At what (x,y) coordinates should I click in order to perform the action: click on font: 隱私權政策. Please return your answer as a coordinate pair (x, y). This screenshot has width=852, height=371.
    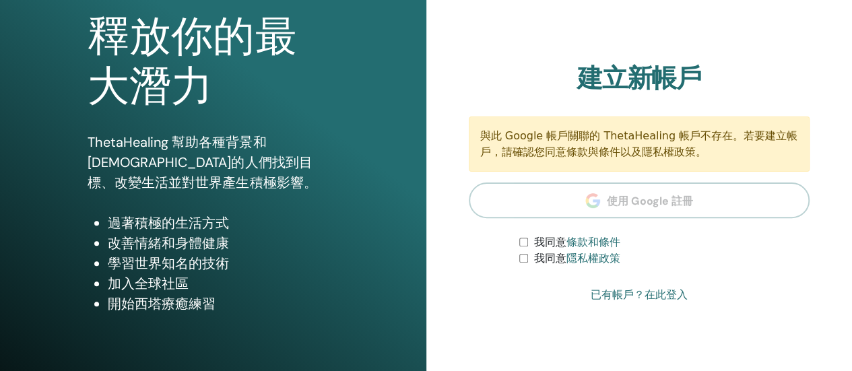
    Looking at the image, I should click on (593, 258).